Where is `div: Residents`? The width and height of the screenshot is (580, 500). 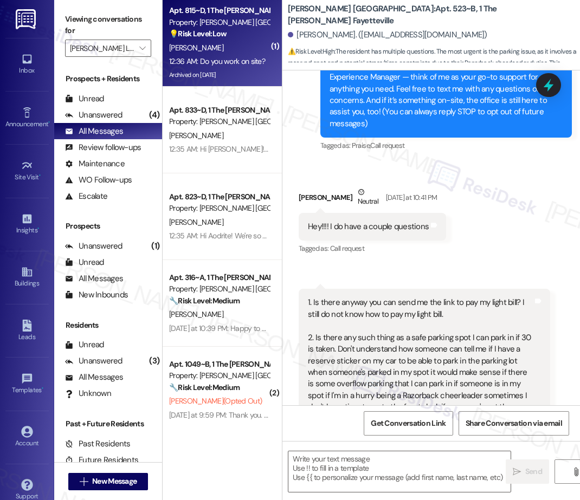 div: Residents is located at coordinates (108, 325).